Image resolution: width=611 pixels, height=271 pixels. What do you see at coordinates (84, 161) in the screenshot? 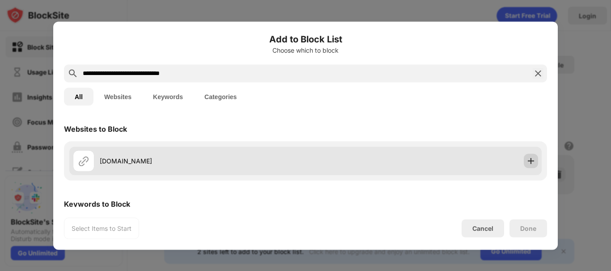
I see `img: url.svg` at bounding box center [84, 161].